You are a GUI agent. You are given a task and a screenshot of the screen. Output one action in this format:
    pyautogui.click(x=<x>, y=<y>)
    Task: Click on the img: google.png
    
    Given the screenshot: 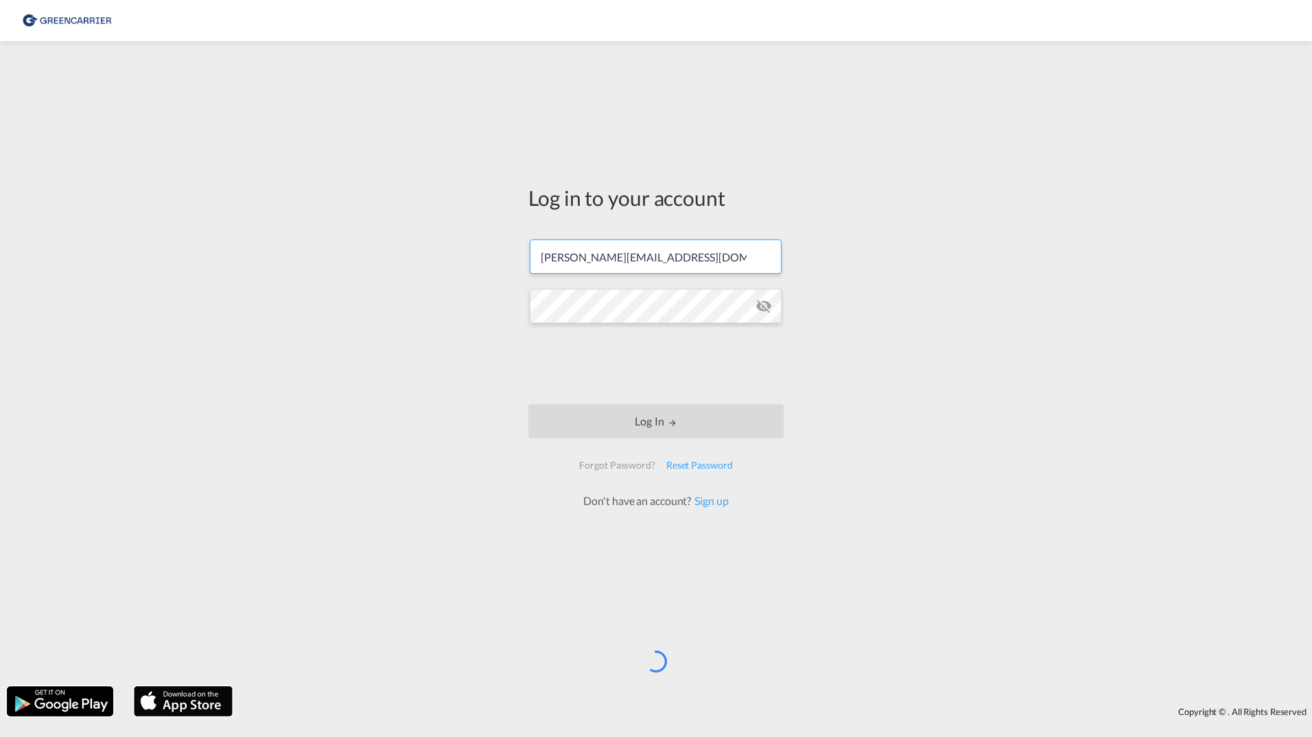 What is the action you would take?
    pyautogui.click(x=60, y=701)
    